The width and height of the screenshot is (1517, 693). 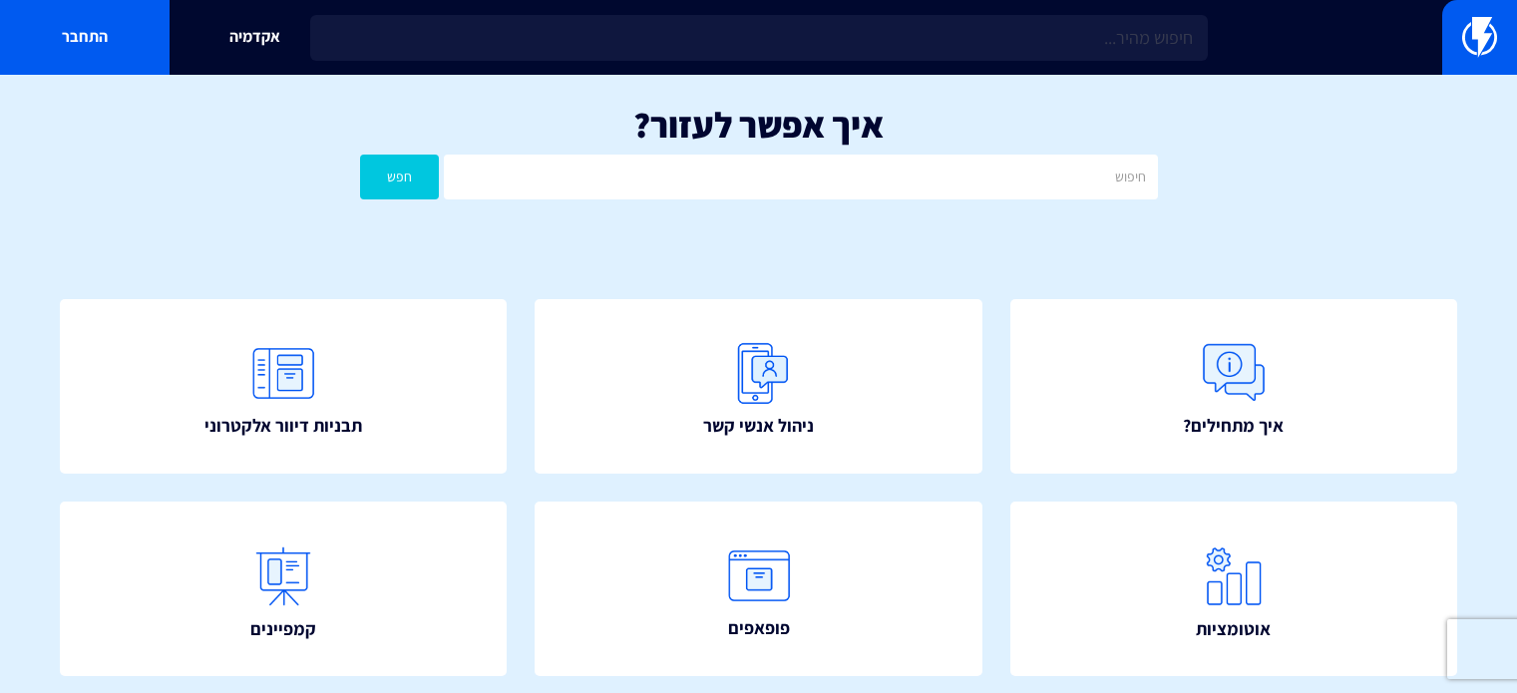 What do you see at coordinates (1233, 629) in the screenshot?
I see `span: אוטומציות` at bounding box center [1233, 629].